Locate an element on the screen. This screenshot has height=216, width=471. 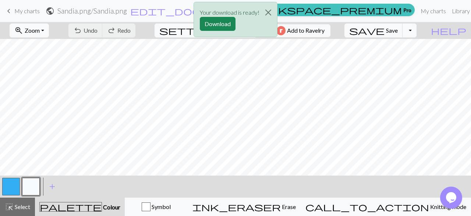
span: Select is located at coordinates (22, 207).